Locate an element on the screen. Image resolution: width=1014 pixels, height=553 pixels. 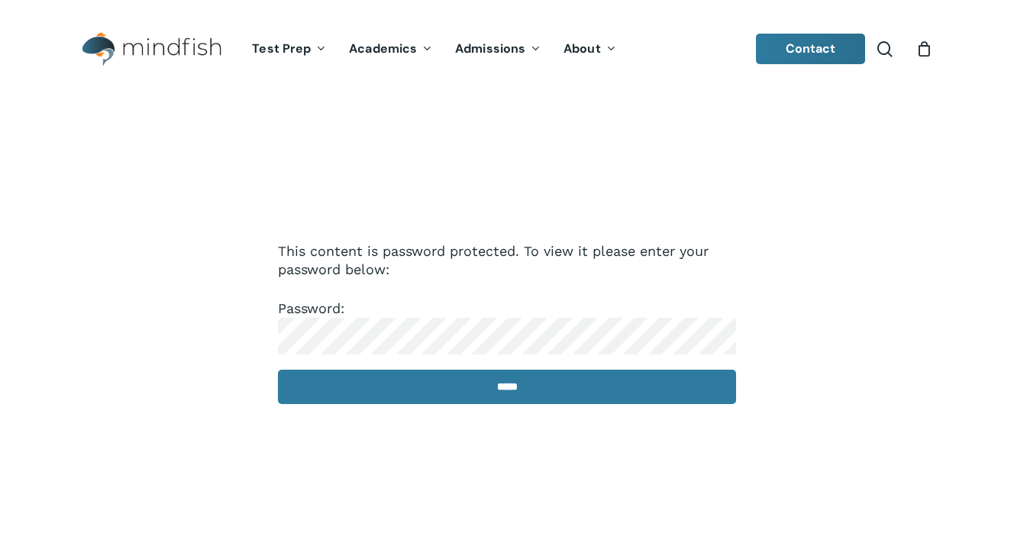
input: Password: is located at coordinates (507, 336).